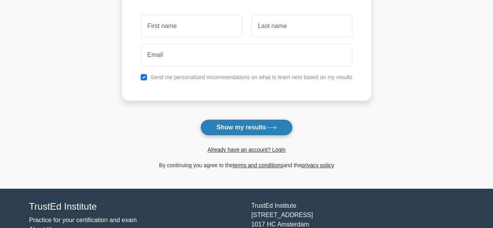 The height and width of the screenshot is (228, 493). What do you see at coordinates (302, 26) in the screenshot?
I see `input: Last name` at bounding box center [302, 26].